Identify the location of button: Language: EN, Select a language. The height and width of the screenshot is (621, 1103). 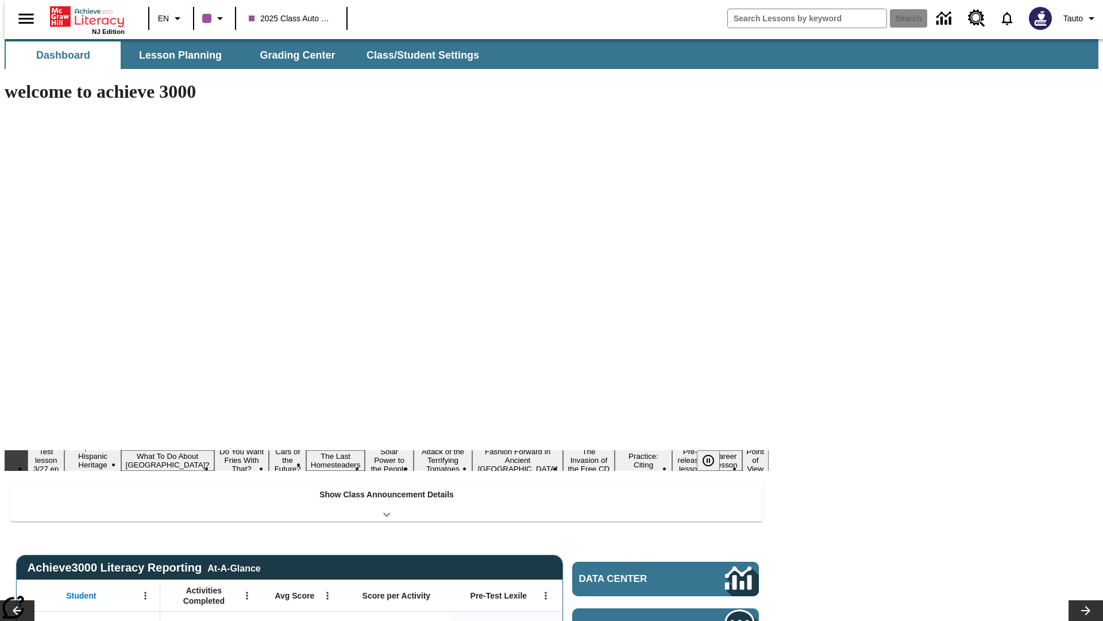
(171, 18).